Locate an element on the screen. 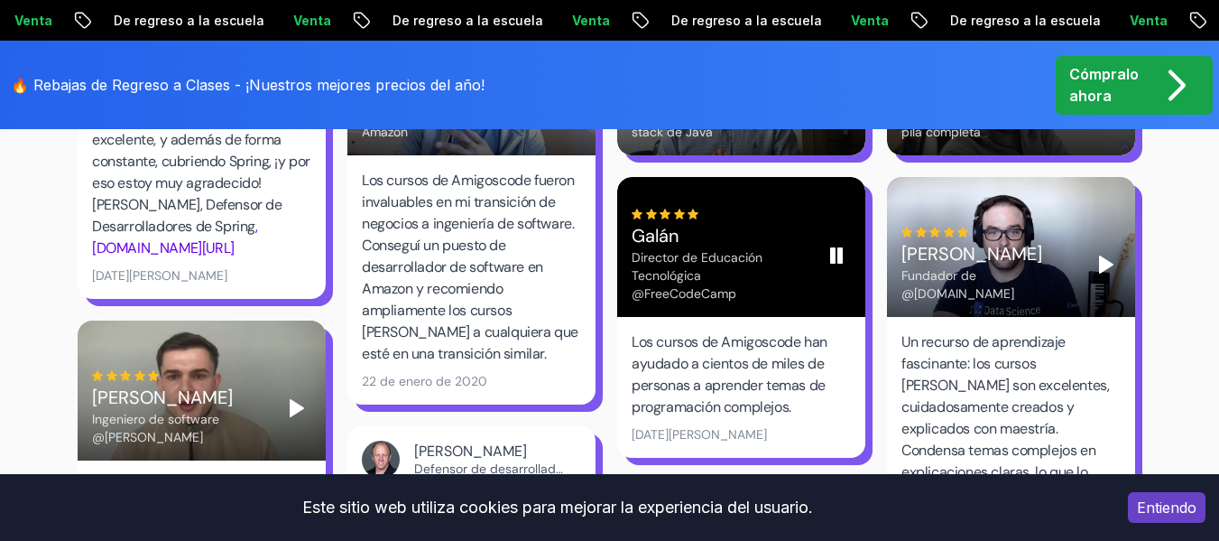 The height and width of the screenshot is (541, 1219). font: 🔥 Rebajas de Regreso a Clases - ¡Nuestros mejores precios del año! is located at coordinates (247, 85).